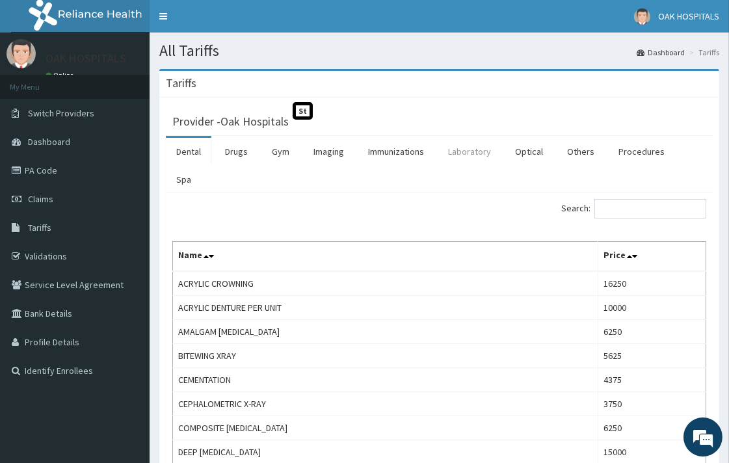  I want to click on a: Online, so click(61, 75).